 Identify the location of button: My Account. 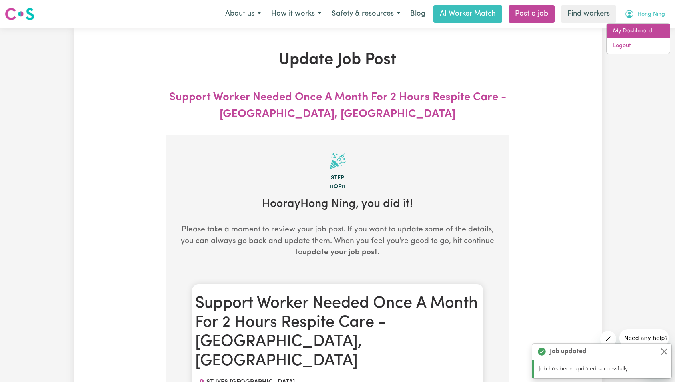
(645, 14).